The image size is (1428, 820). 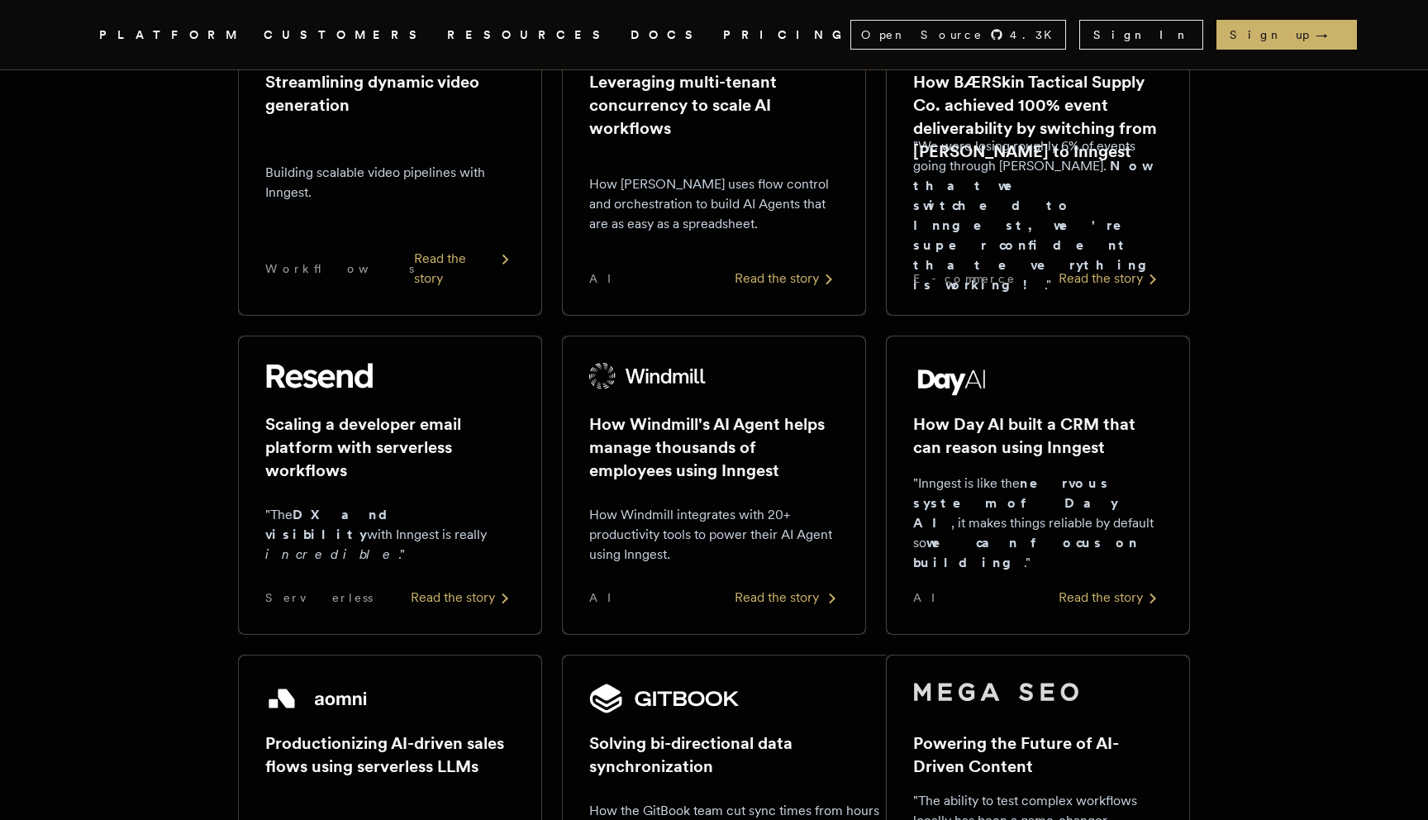 I want to click on img: Resend, so click(x=319, y=376).